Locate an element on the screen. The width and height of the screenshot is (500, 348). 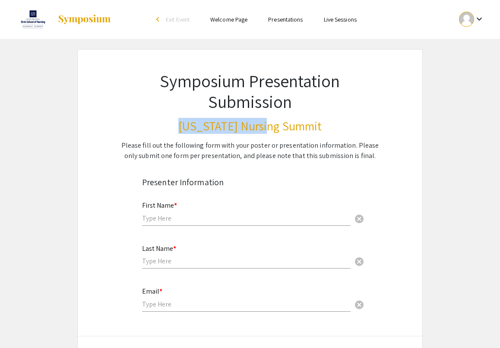
a: Nevada Nursing Summit is located at coordinates (59, 19).